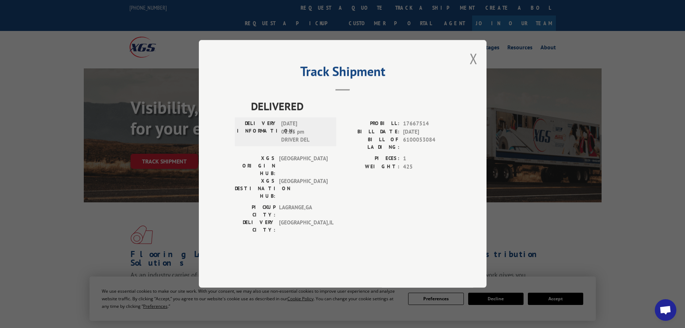 This screenshot has height=328, width=685. Describe the element at coordinates (371, 166) in the screenshot. I see `label: WEIGHT:` at that location.